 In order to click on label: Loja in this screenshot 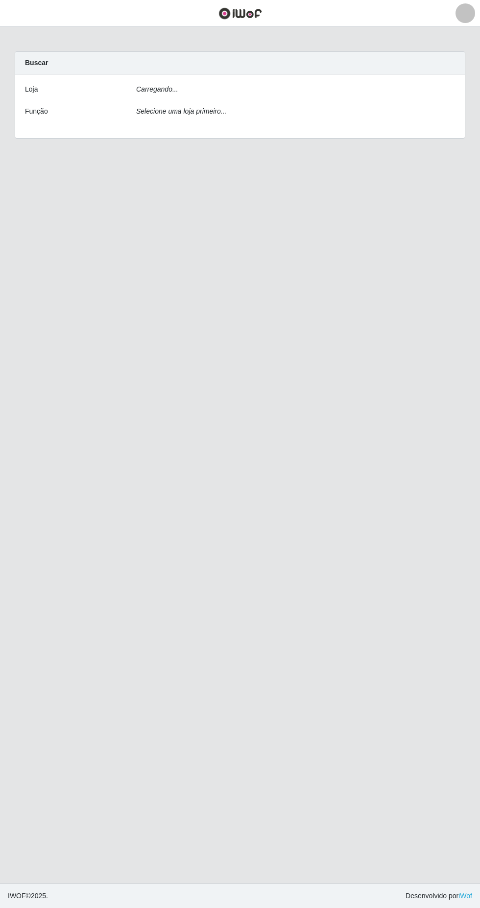, I will do `click(31, 89)`.